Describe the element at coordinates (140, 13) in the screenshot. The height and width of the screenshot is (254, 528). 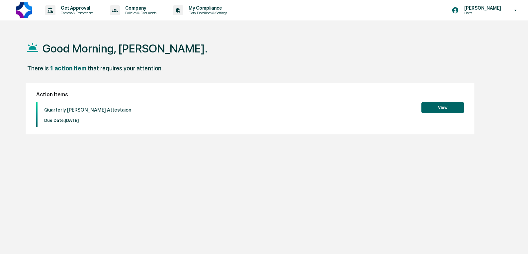
I see `p: Policies & Documents` at that location.